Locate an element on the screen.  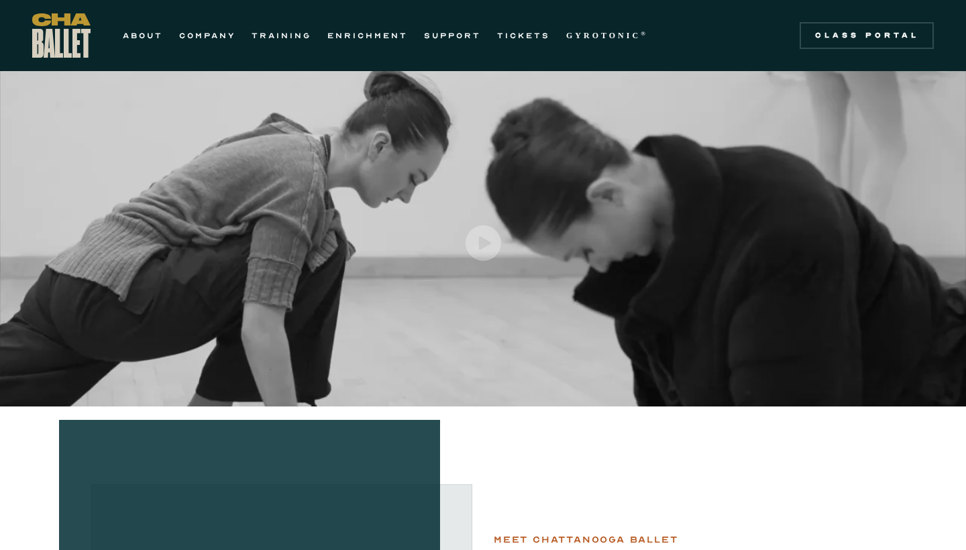
a: Class Portal is located at coordinates (866, 36).